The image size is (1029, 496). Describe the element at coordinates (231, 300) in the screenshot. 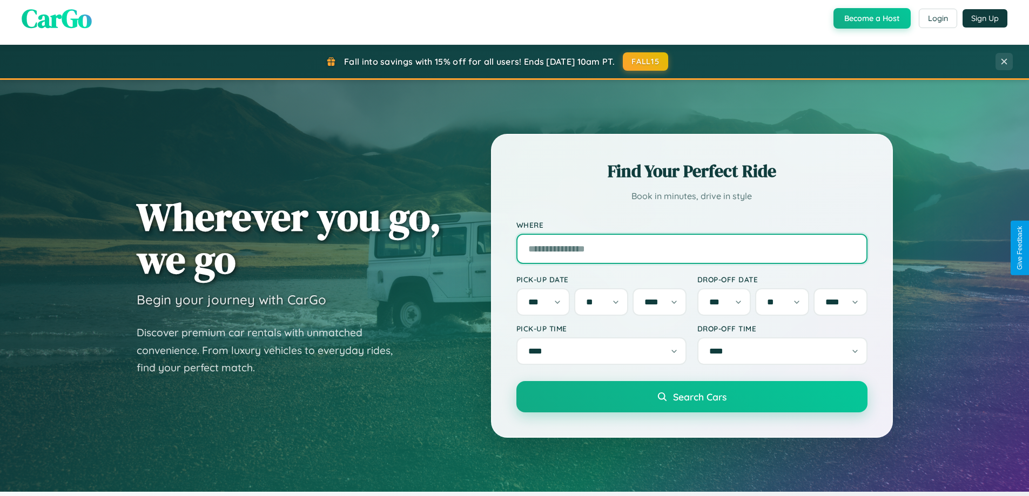

I see `h3: Begin your journey with CarGo` at that location.